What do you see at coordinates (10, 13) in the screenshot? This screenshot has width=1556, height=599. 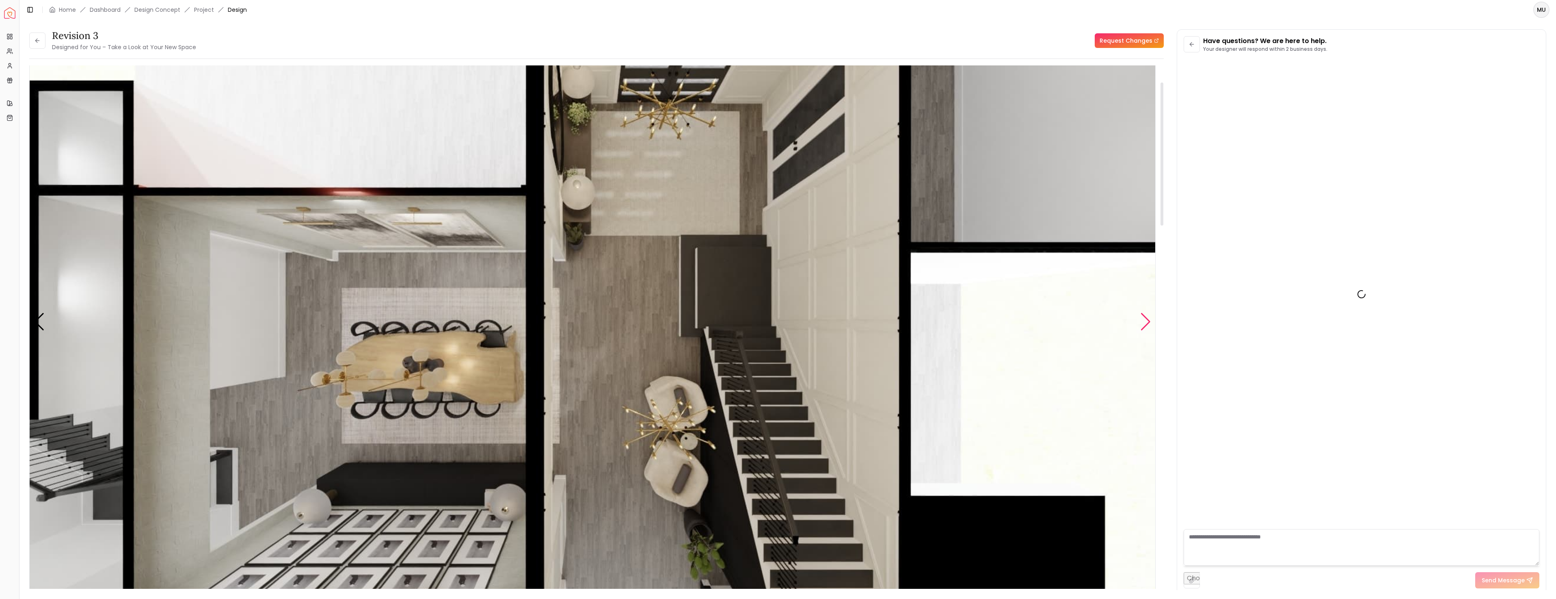 I see `img: Spacejoy Logo` at bounding box center [10, 13].